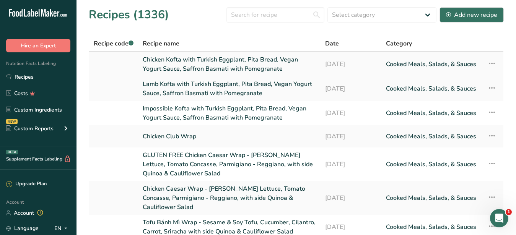  What do you see at coordinates (12, 152) in the screenshot?
I see `div: BETA` at bounding box center [12, 152].